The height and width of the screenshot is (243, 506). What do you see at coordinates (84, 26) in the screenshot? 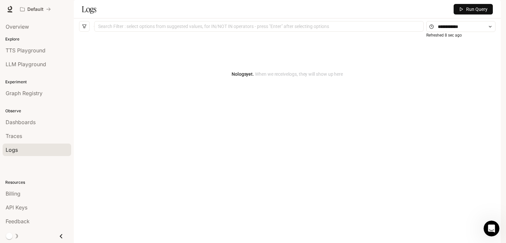
I see `span: filter` at bounding box center [84, 26].